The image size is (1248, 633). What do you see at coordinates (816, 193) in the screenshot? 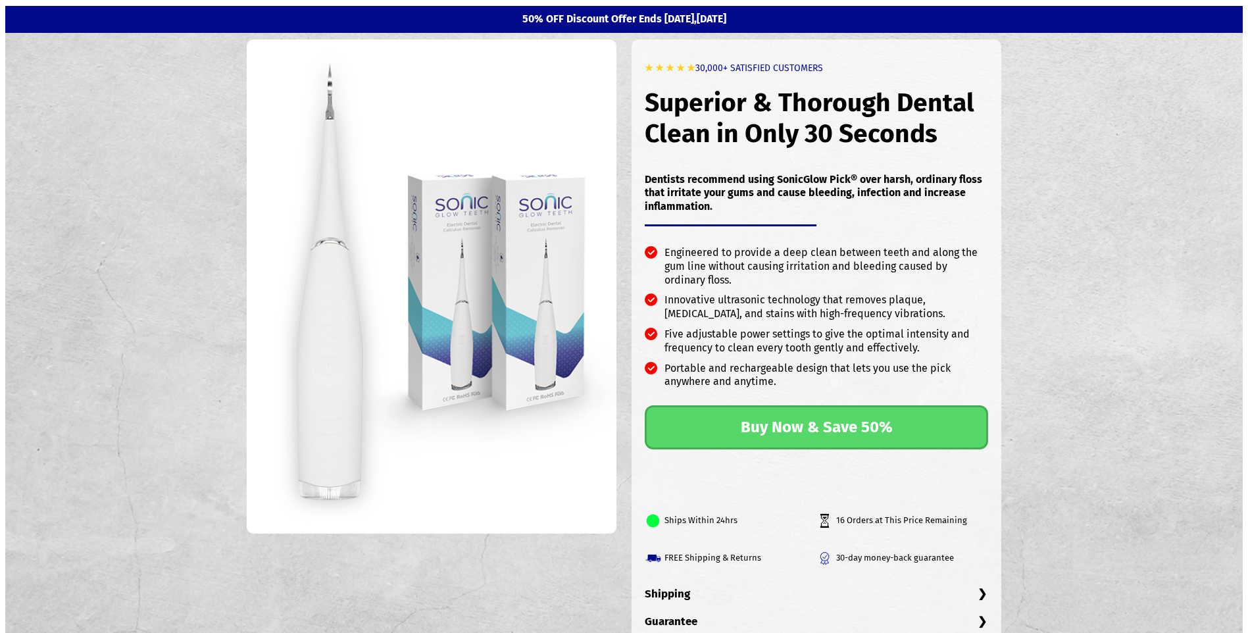
I see `p: Dentists recommend using SonicGlow Pick® over harsh, ordinary floss that irritate your gums and c...` at bounding box center [816, 193].